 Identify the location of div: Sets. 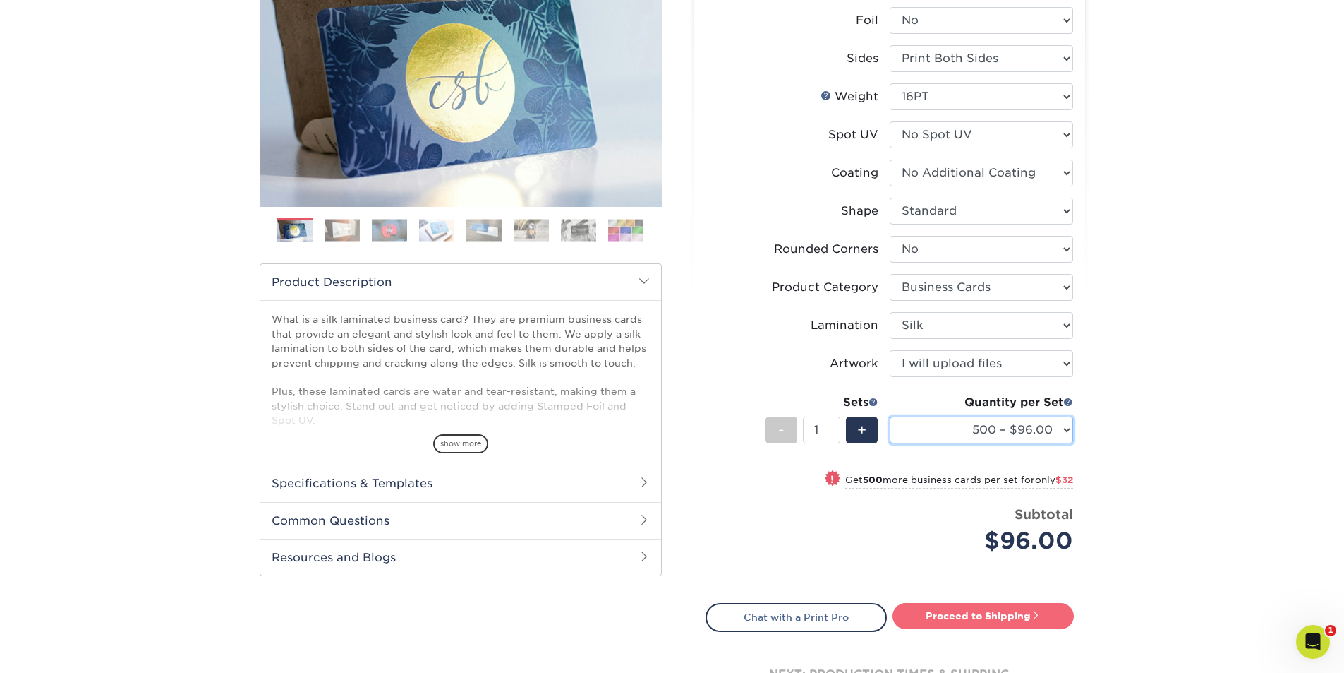
(822, 402).